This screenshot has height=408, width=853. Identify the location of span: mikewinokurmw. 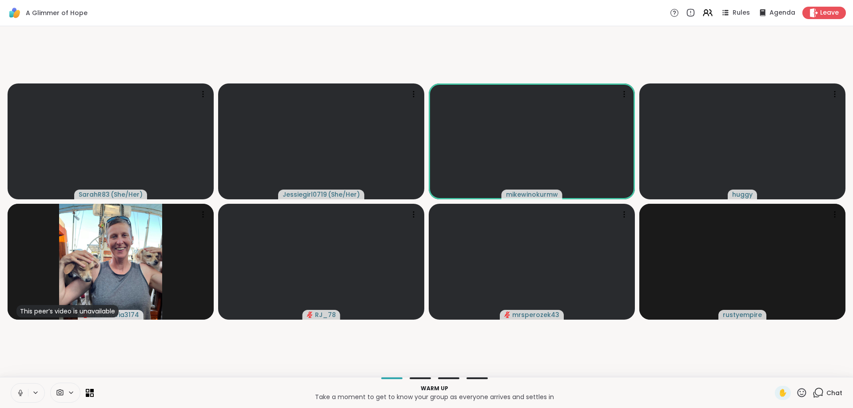
(532, 195).